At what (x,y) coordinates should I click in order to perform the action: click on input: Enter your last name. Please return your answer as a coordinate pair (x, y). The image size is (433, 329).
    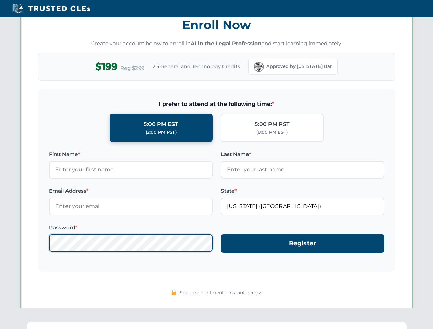
    Looking at the image, I should click on (303, 170).